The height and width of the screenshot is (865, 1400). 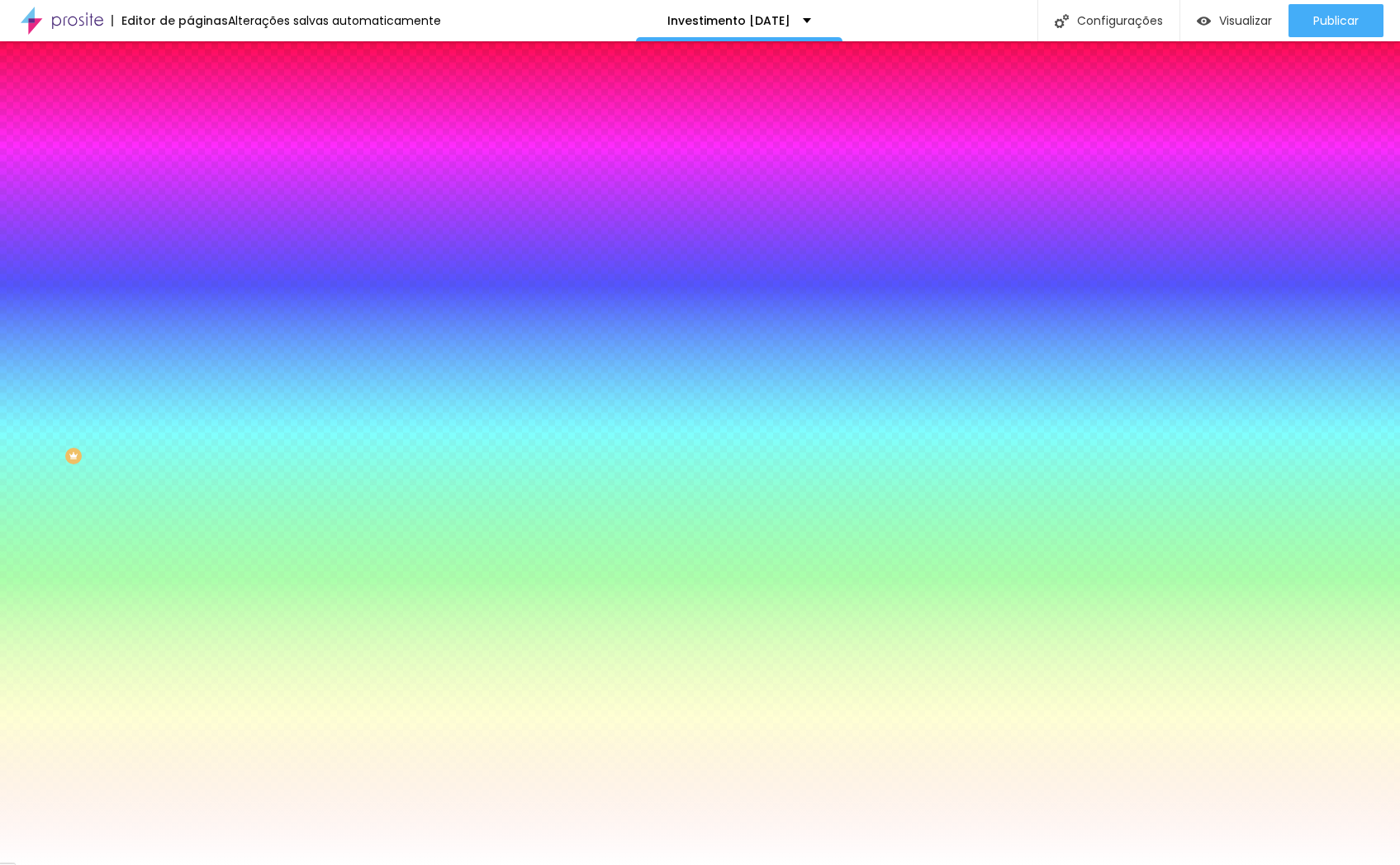 What do you see at coordinates (1336, 21) in the screenshot?
I see `span: Publicar` at bounding box center [1336, 21].